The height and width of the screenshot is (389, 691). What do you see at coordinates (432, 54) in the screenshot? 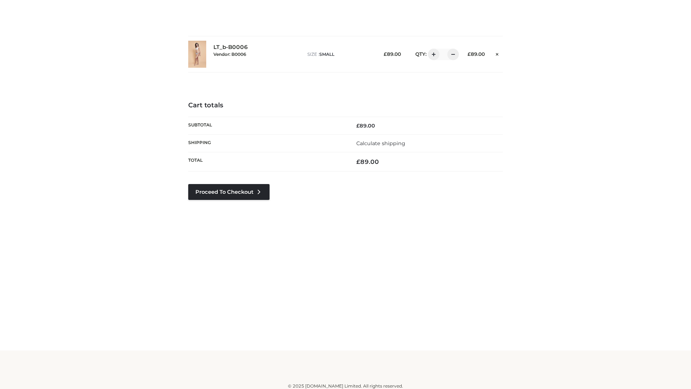
I see `div: QTY:` at bounding box center [432, 54].